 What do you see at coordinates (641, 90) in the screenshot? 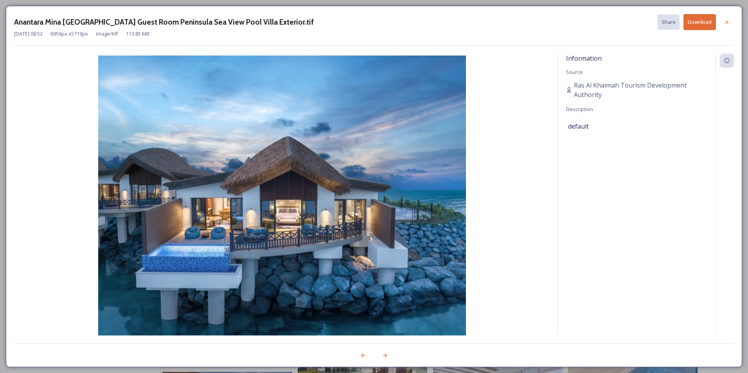
I see `span: Ras Al Khaimah Tourism Development Authority` at bounding box center [641, 90].